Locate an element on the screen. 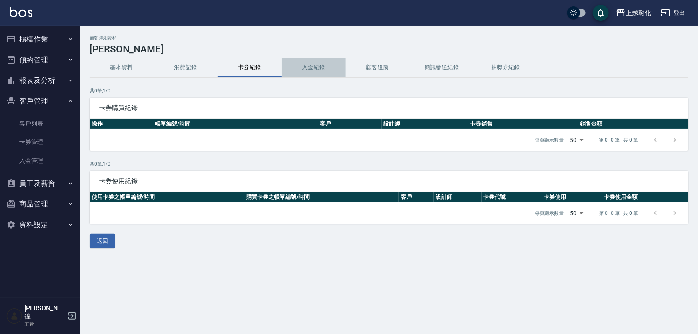 This screenshot has width=698, height=334. th: 操作 is located at coordinates (121, 124).